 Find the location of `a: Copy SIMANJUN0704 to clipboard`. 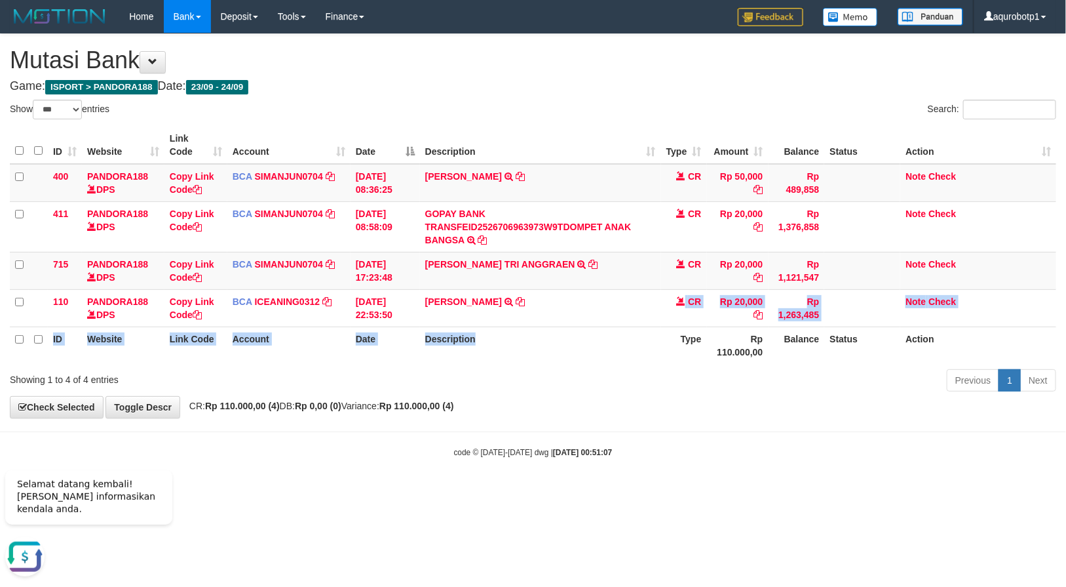

a: Copy SIMANJUN0704 to clipboard is located at coordinates (330, 176).